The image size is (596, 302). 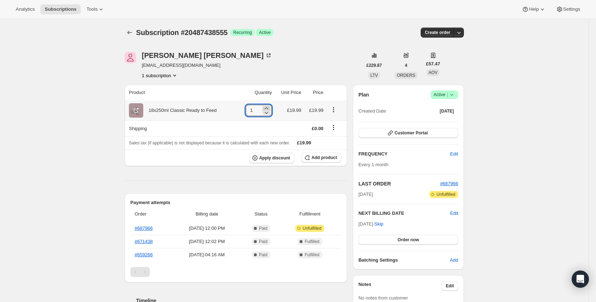 I want to click on span: Status, so click(x=261, y=214).